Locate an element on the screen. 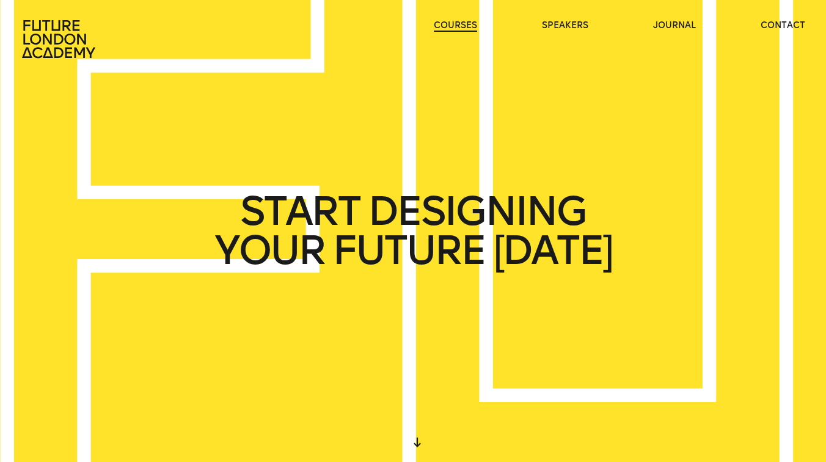 Image resolution: width=826 pixels, height=462 pixels. a: journal is located at coordinates (675, 26).